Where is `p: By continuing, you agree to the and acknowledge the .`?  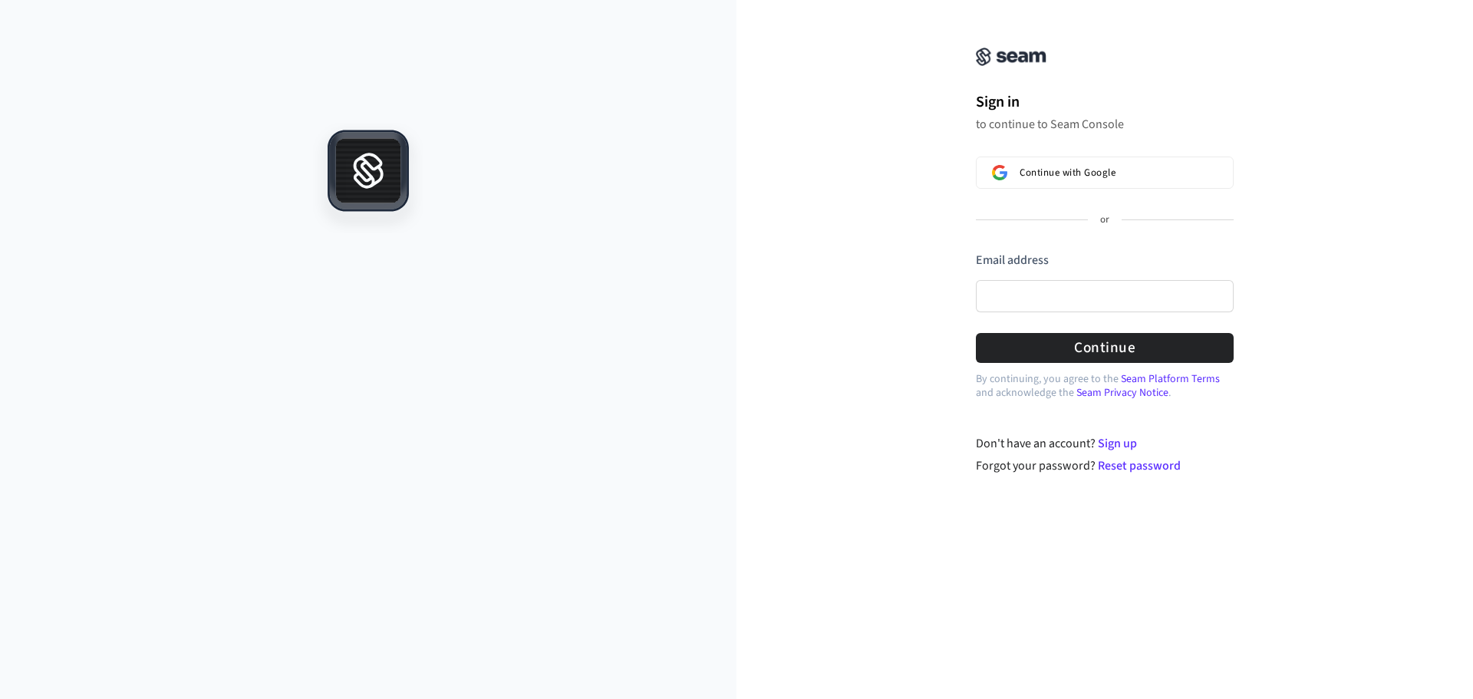 p: By continuing, you agree to the and acknowledge the . is located at coordinates (1105, 386).